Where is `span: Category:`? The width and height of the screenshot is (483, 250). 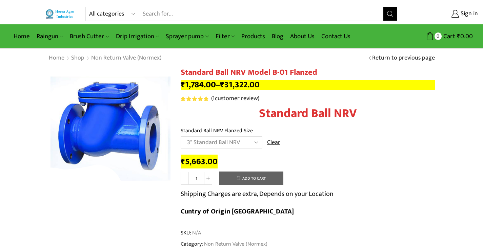
span: Category: is located at coordinates (224, 244).